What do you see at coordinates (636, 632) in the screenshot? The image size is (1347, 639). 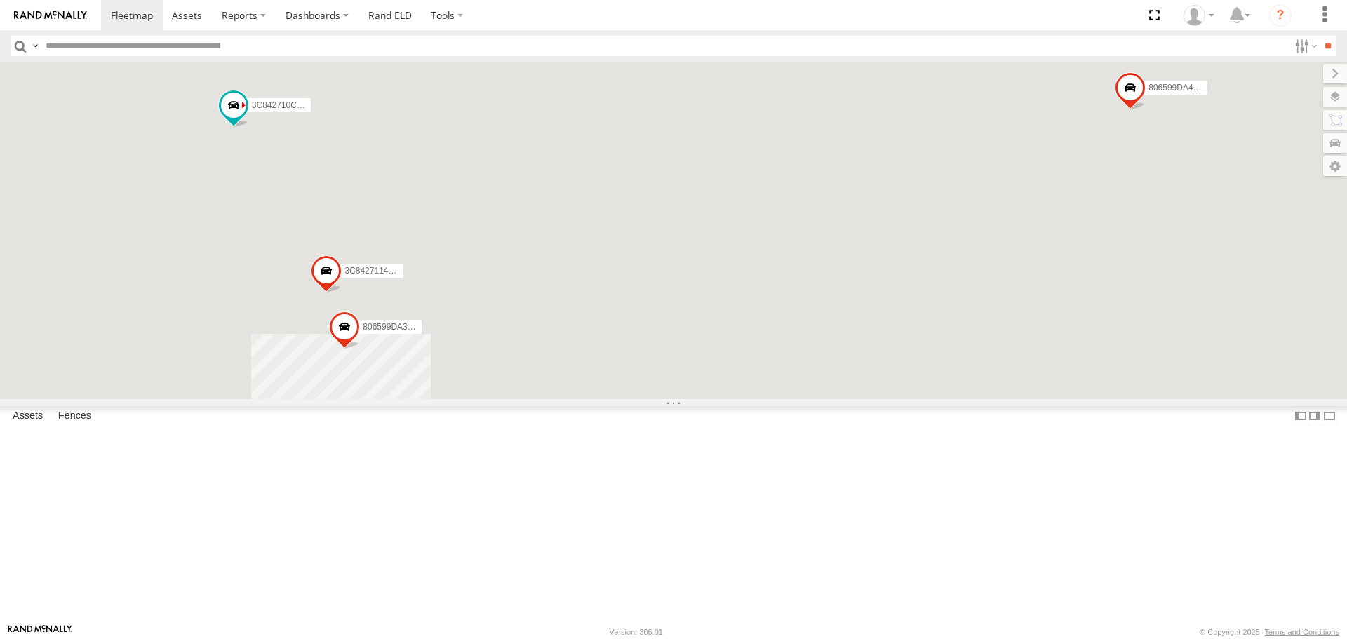 I see `div: Version: 305.01` at bounding box center [636, 632].